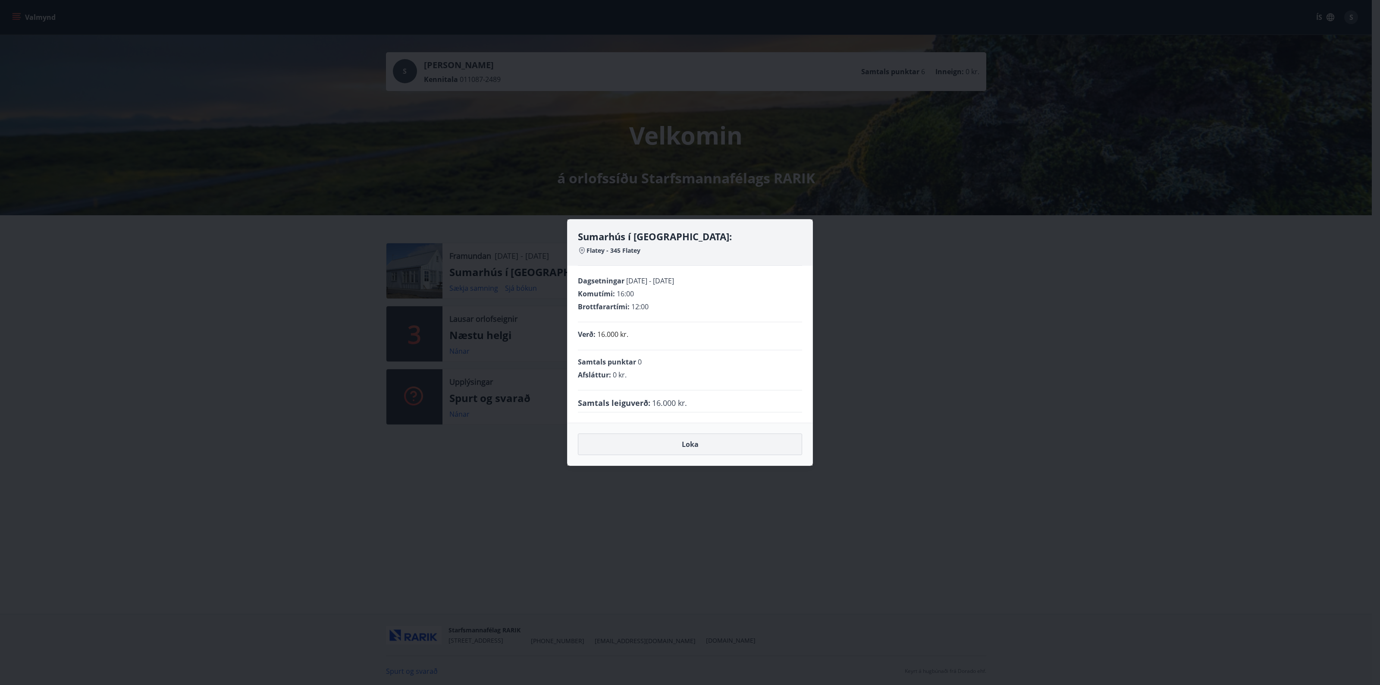 The image size is (1380, 685). What do you see at coordinates (594, 375) in the screenshot?
I see `span: Afsláttur :` at bounding box center [594, 375].